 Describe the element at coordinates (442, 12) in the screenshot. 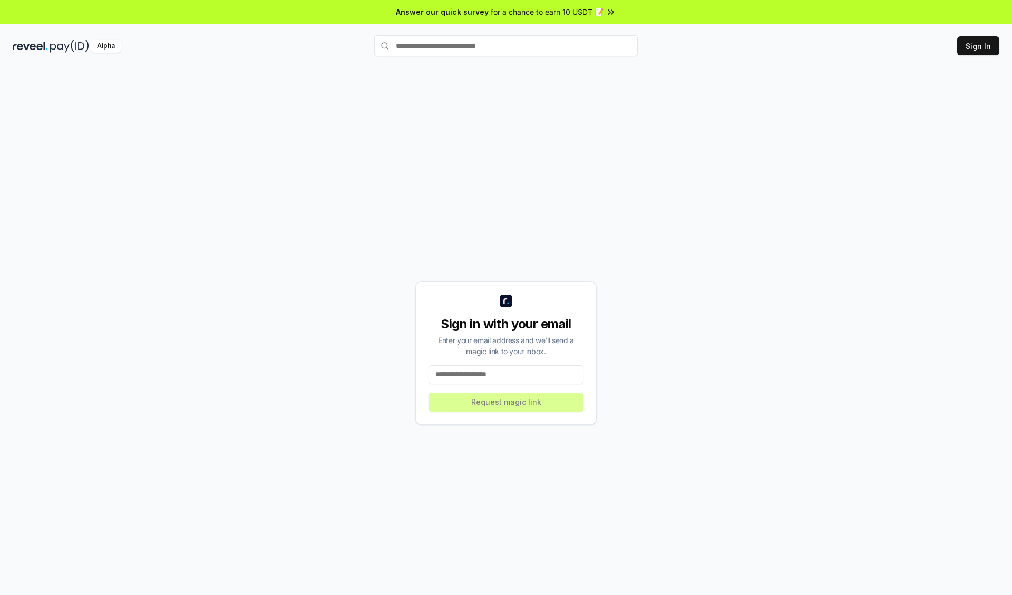

I see `span: Answer our quick survey` at that location.